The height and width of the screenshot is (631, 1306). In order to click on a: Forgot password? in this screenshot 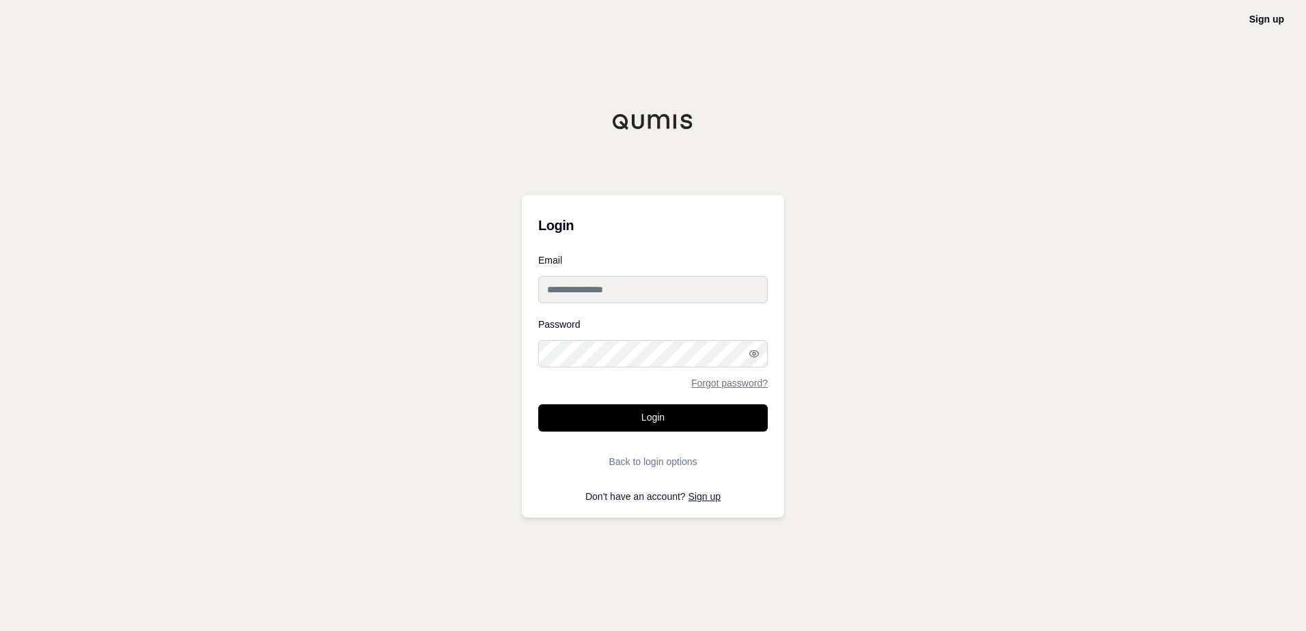, I will do `click(729, 383)`.